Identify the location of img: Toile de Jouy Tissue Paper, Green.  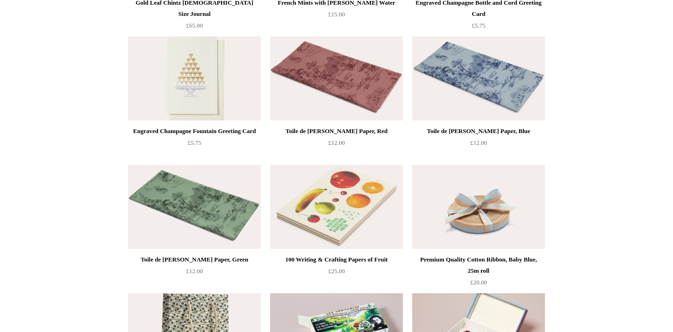
(194, 207).